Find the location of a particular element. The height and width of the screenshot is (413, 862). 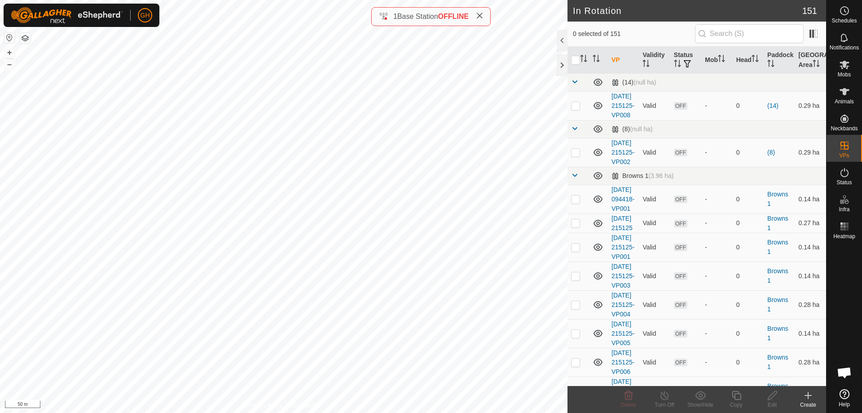

span: GH is located at coordinates (145, 15).